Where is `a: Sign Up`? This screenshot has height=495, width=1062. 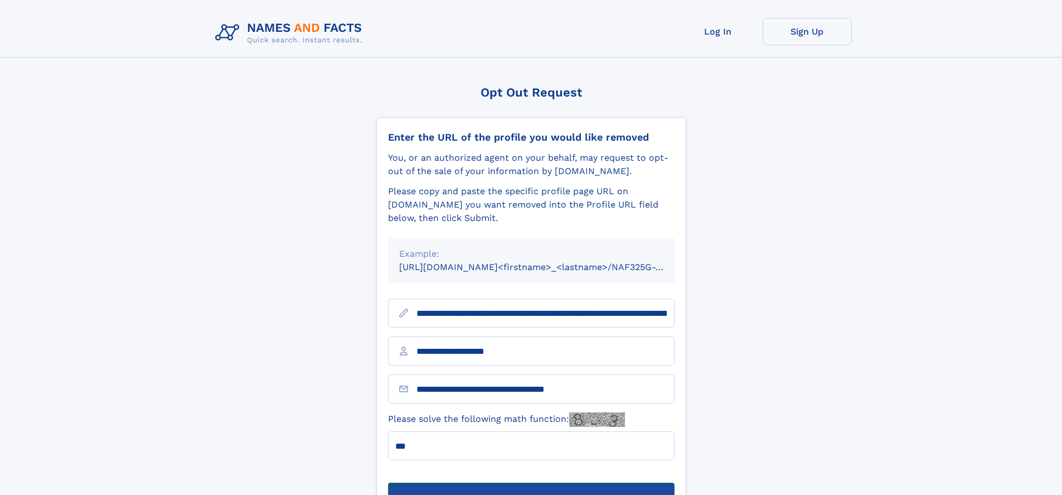 a: Sign Up is located at coordinates (808, 31).